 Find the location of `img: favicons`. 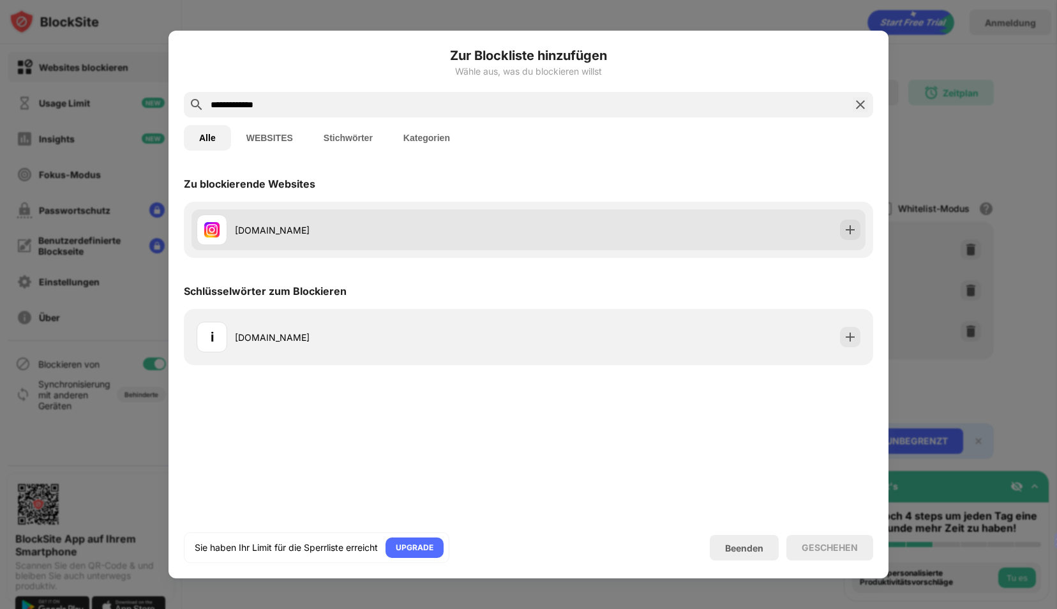

img: favicons is located at coordinates (212, 230).